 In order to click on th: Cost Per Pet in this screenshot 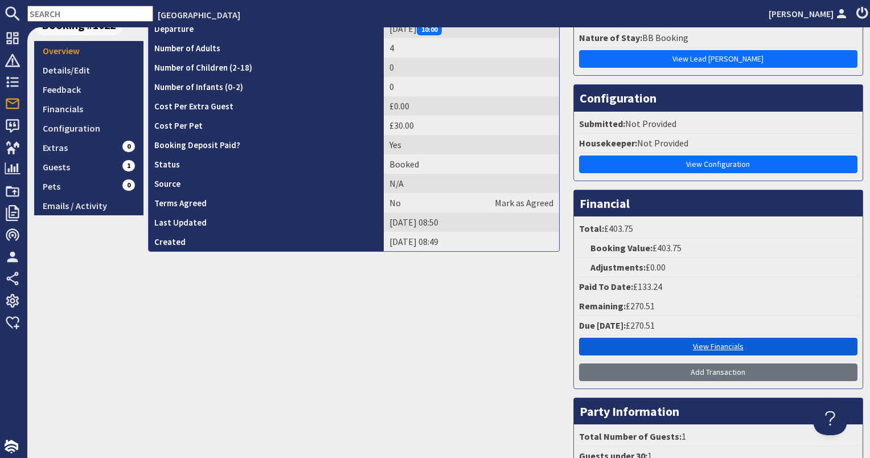, I will do `click(266, 125)`.